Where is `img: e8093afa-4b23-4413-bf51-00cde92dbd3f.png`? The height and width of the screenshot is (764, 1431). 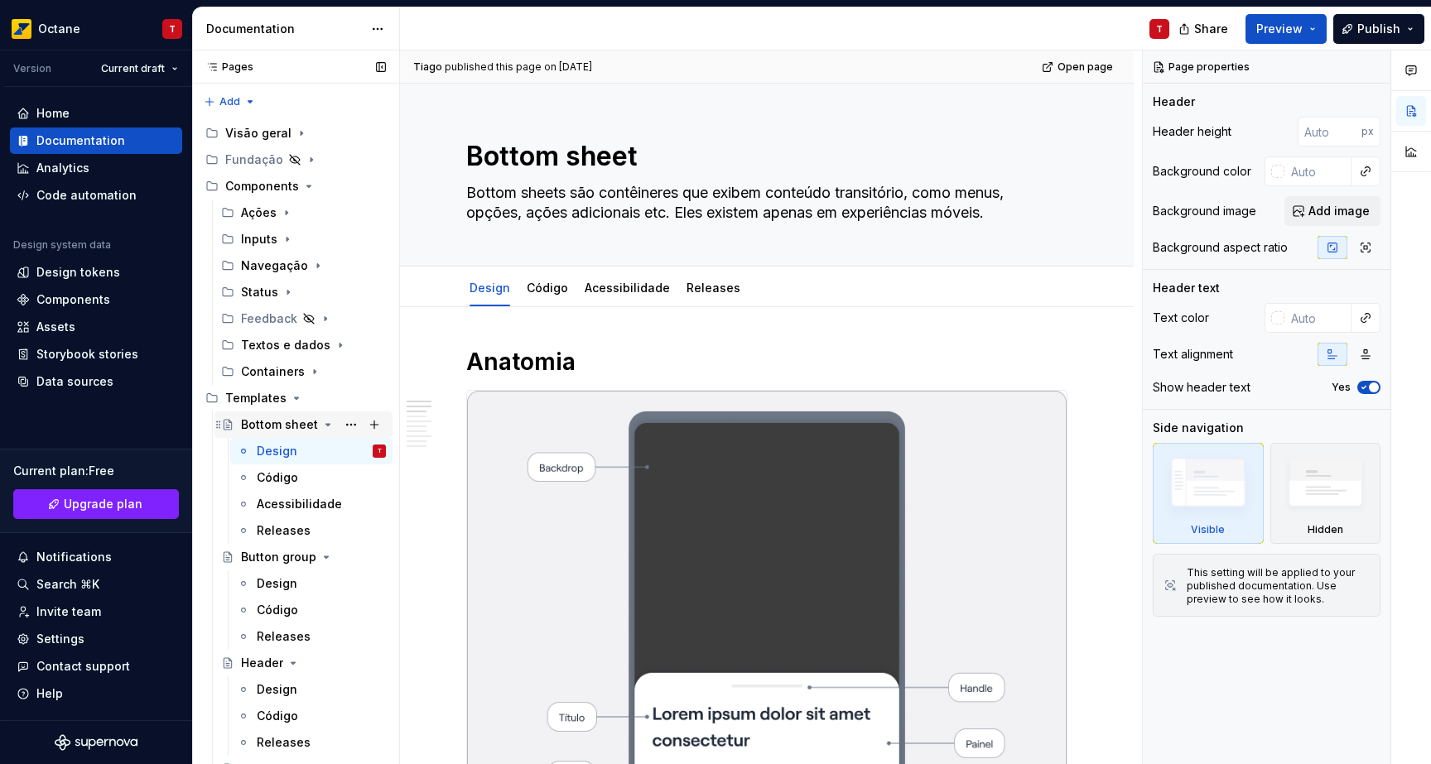 img: e8093afa-4b23-4413-bf51-00cde92dbd3f.png is located at coordinates (22, 29).